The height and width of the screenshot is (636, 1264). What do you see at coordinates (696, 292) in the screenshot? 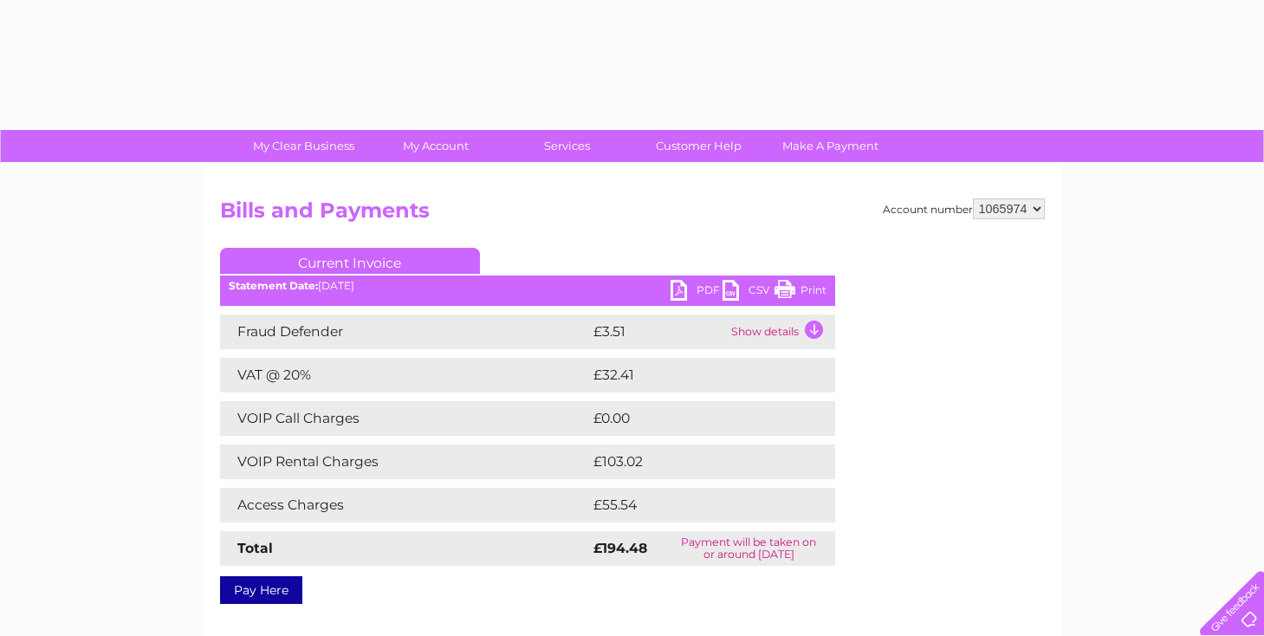
I see `a: PDF` at bounding box center [696, 292].